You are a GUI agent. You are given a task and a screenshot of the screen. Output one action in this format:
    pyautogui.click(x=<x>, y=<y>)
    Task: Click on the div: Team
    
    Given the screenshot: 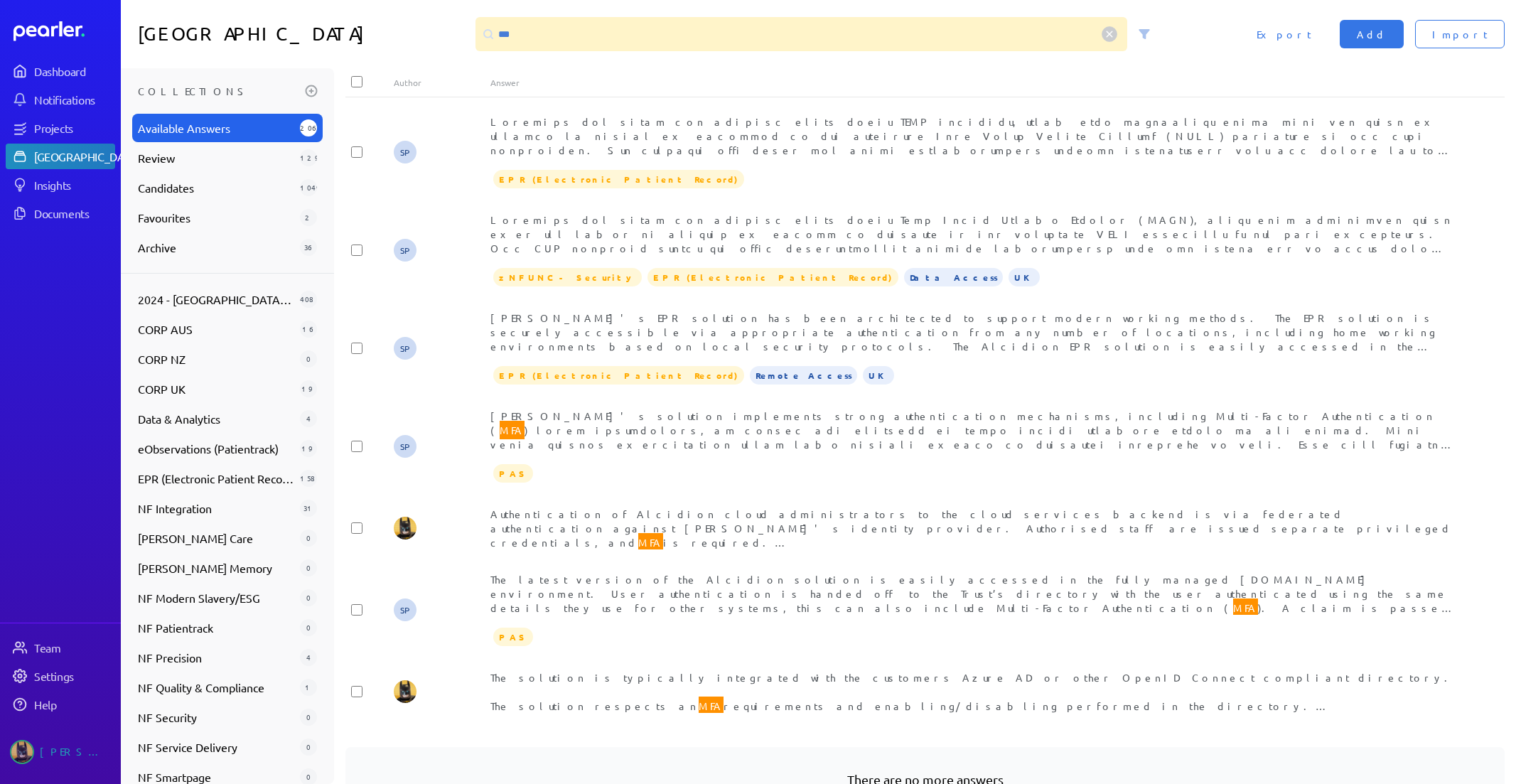 What is the action you would take?
    pyautogui.click(x=73, y=647)
    